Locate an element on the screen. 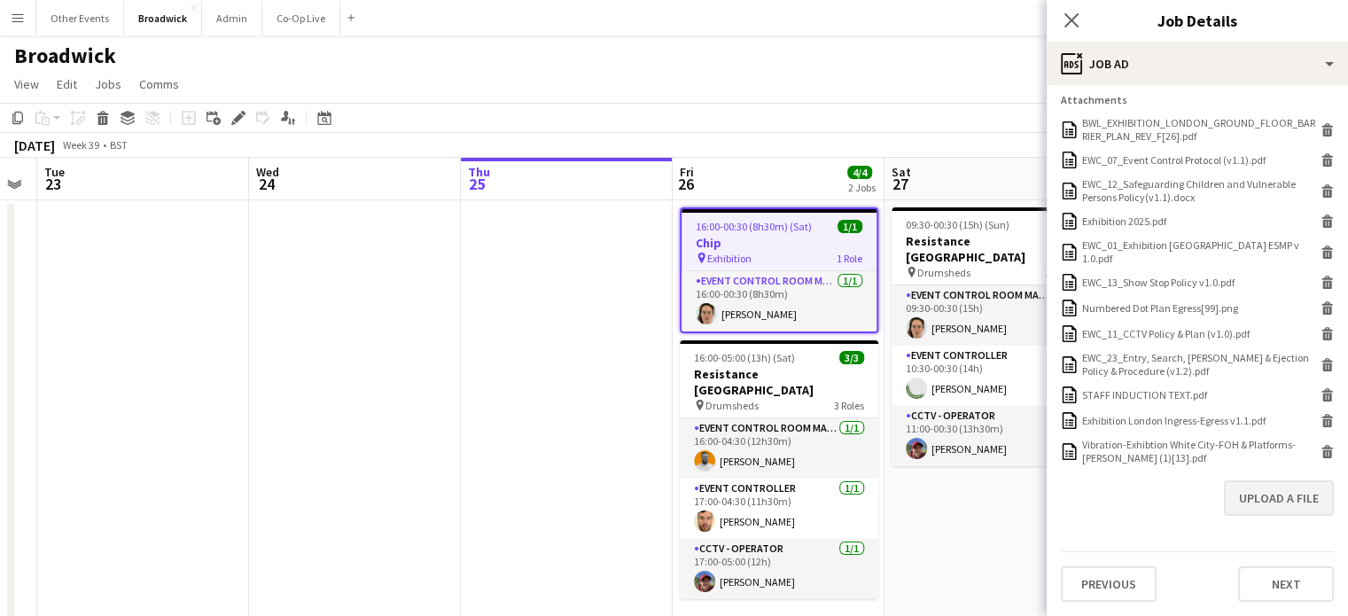 The image size is (1348, 616). div: Numbered Dot Plan Egress[99].png is located at coordinates (1160, 308).